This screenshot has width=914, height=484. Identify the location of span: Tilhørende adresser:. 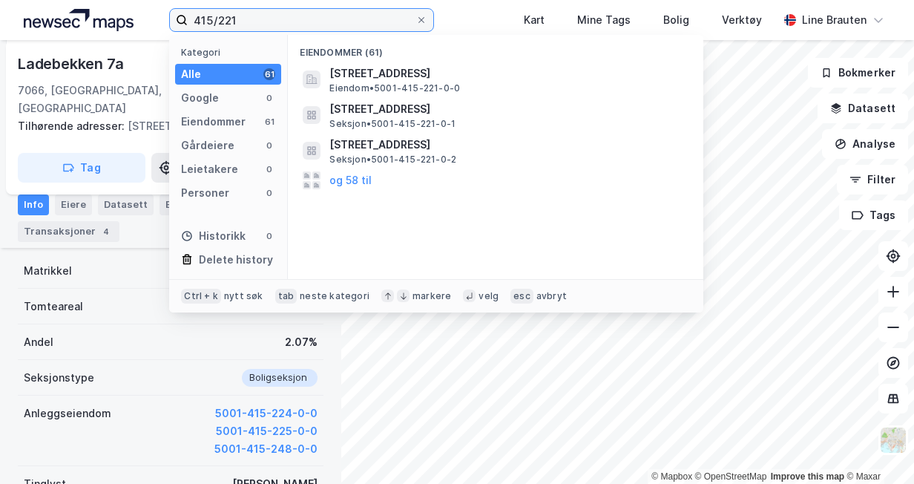
(73, 125).